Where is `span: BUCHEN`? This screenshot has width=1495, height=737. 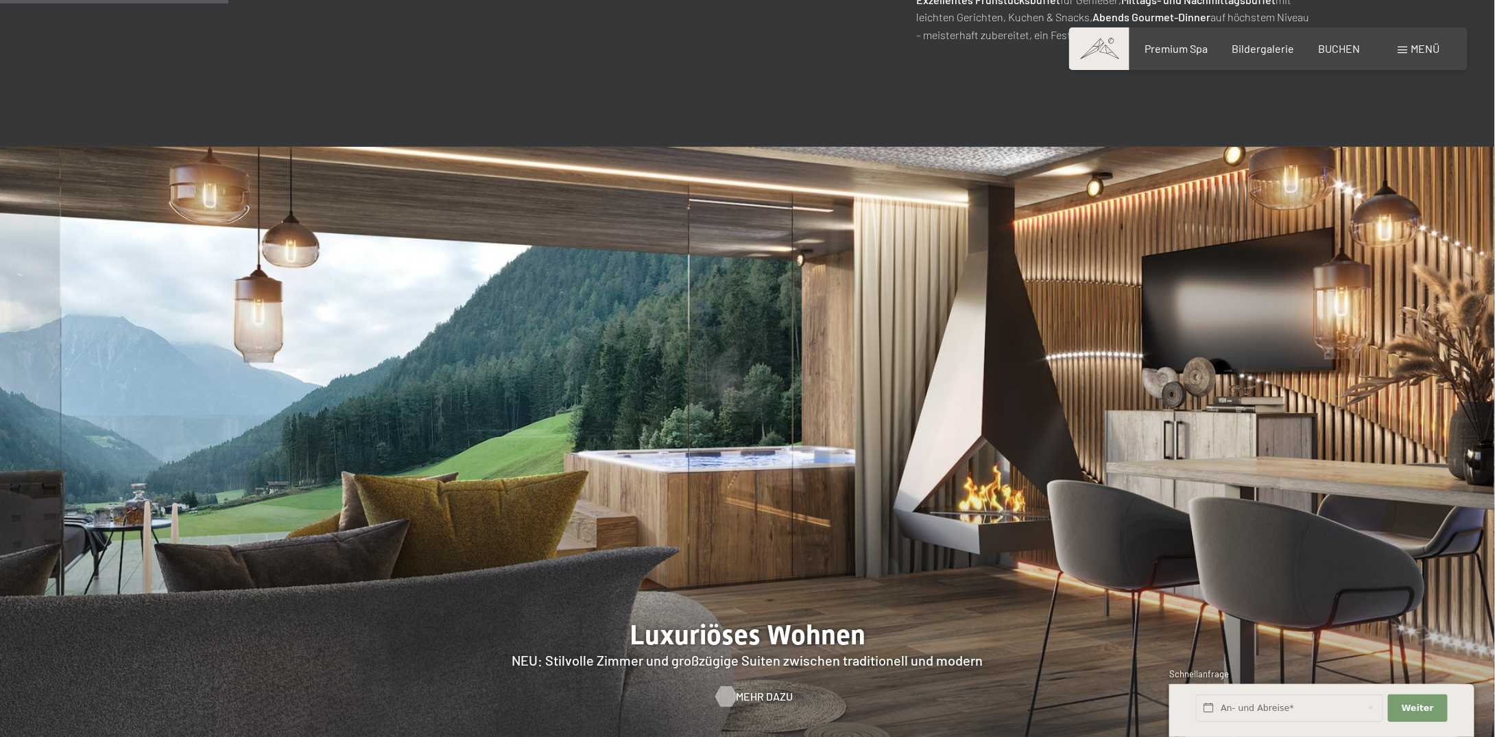 span: BUCHEN is located at coordinates (1340, 48).